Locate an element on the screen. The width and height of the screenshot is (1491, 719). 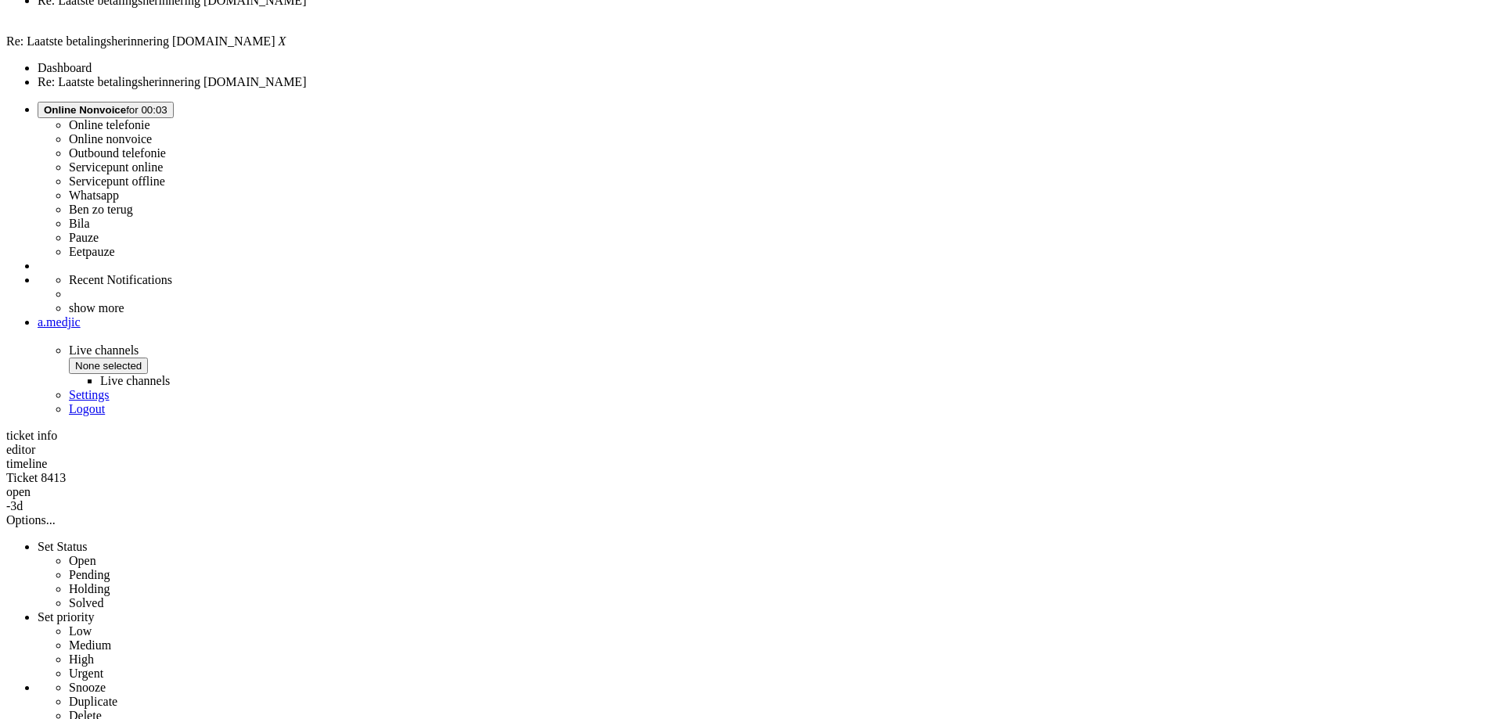
div: Close tab is located at coordinates (761, 15).